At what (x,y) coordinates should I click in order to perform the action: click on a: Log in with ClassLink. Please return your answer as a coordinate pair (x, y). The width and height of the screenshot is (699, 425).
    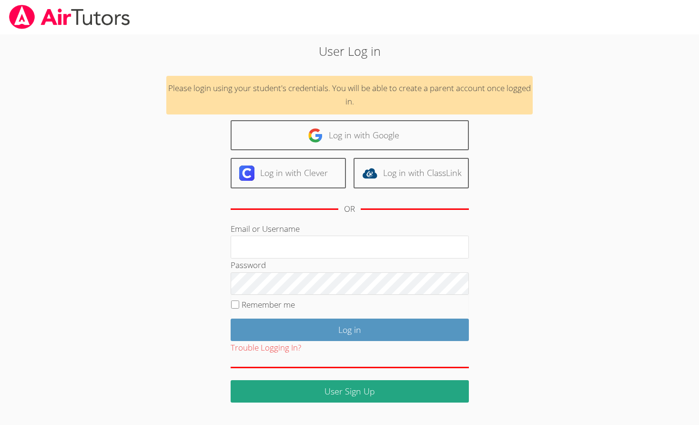
    Looking at the image, I should click on (411, 173).